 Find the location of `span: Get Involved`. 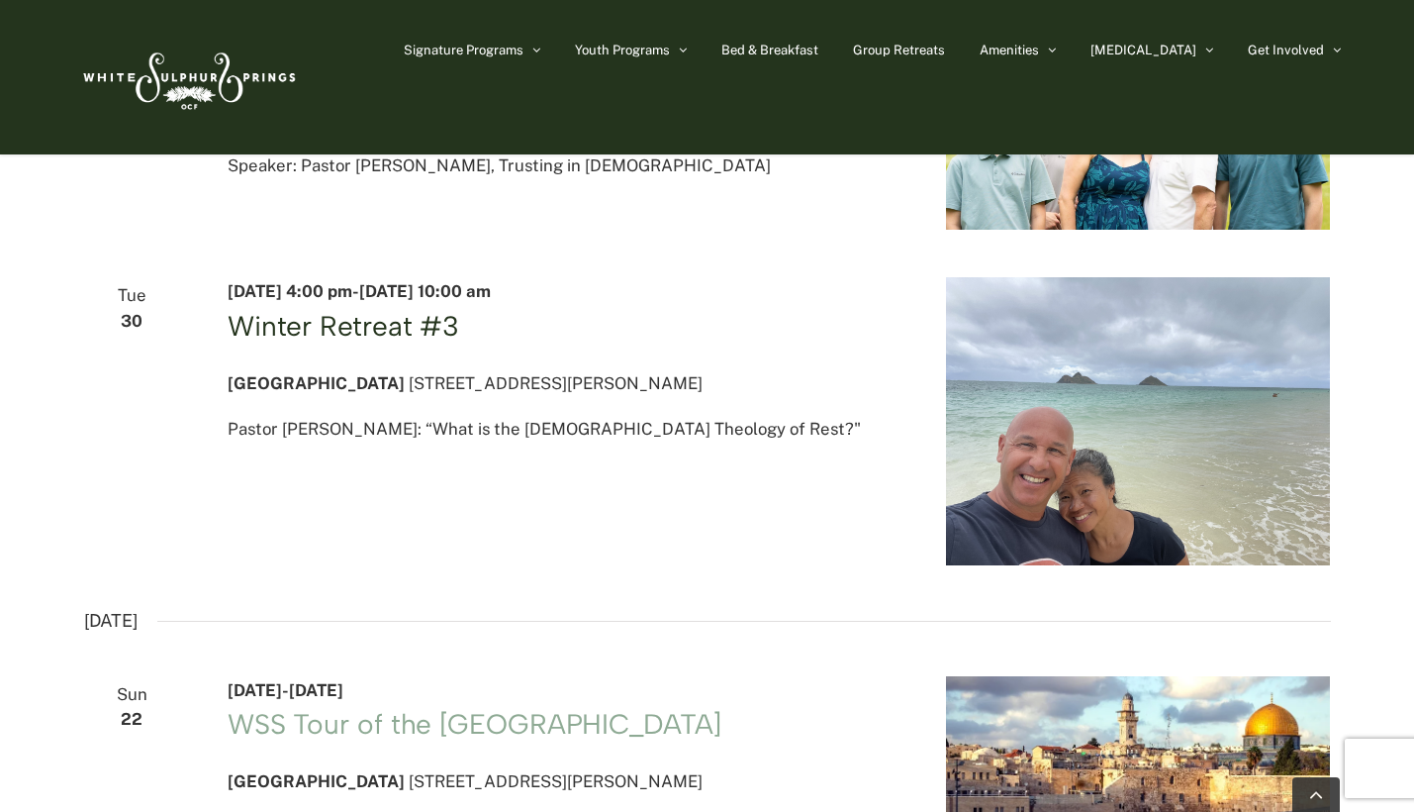

span: Get Involved is located at coordinates (1286, 49).